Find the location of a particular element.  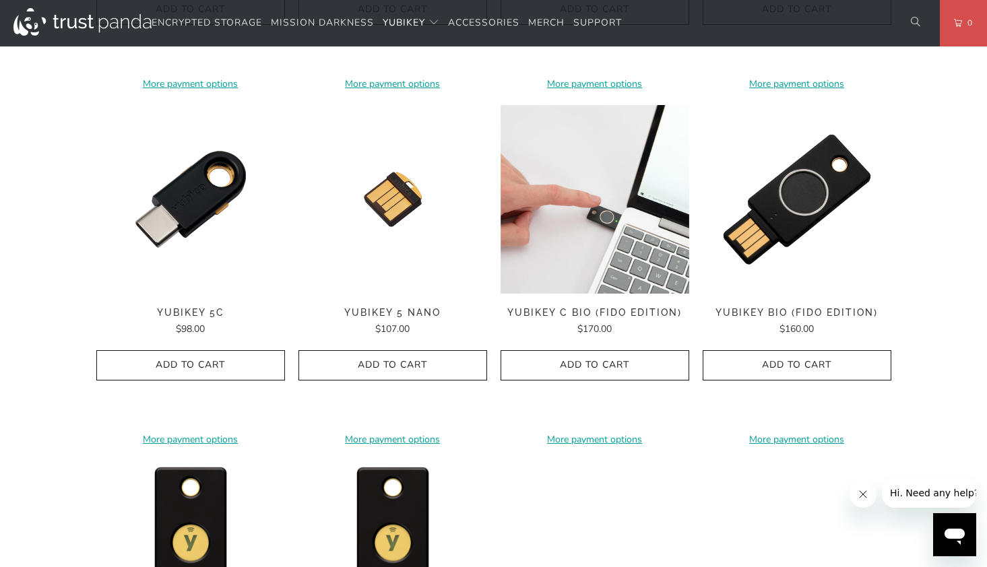

a: Encrypted Storage is located at coordinates (207, 23).